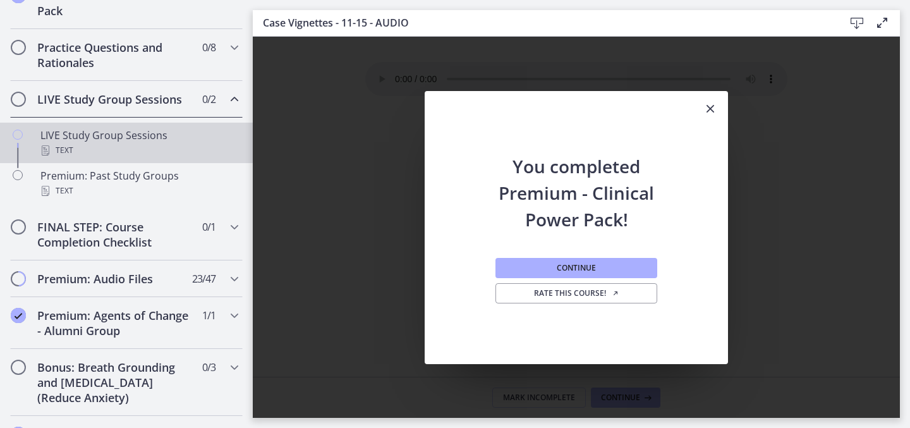  Describe the element at coordinates (114, 55) in the screenshot. I see `h2: Practice Questions and Rationales` at that location.